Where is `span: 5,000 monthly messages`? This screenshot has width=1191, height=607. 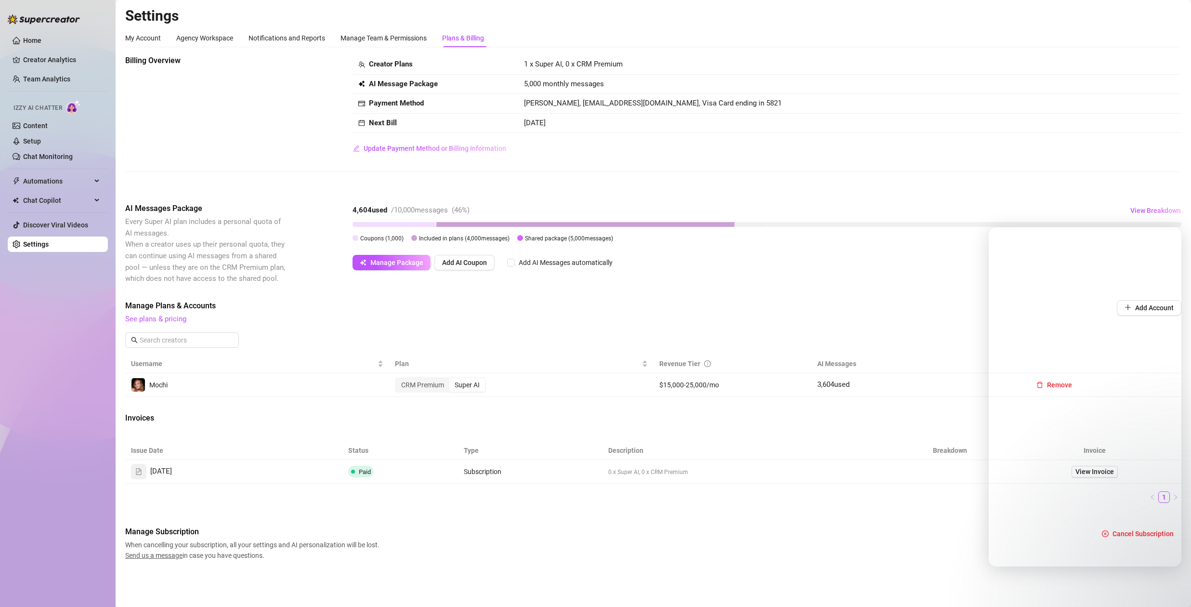
span: 5,000 monthly messages is located at coordinates (564, 84).